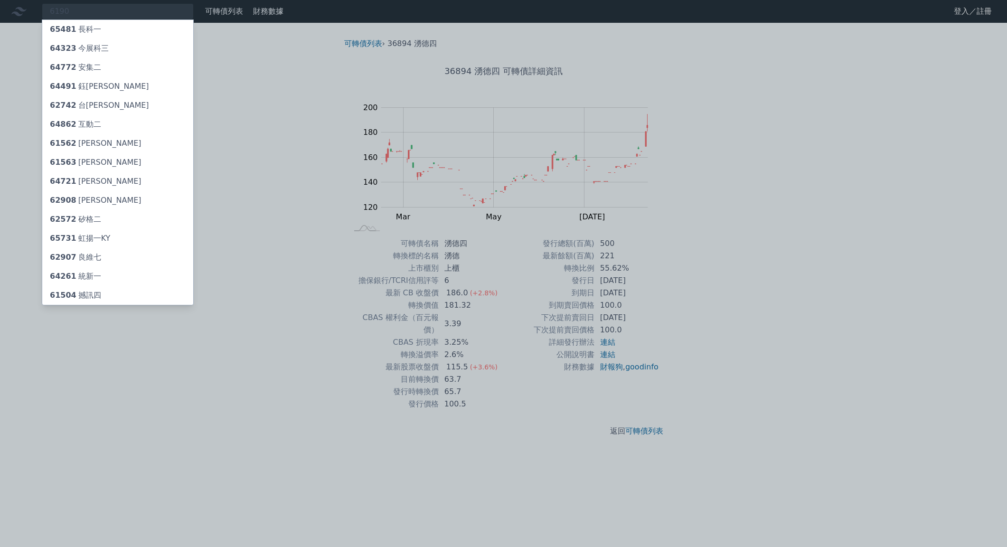  Describe the element at coordinates (63, 143) in the screenshot. I see `span: 61562` at that location.